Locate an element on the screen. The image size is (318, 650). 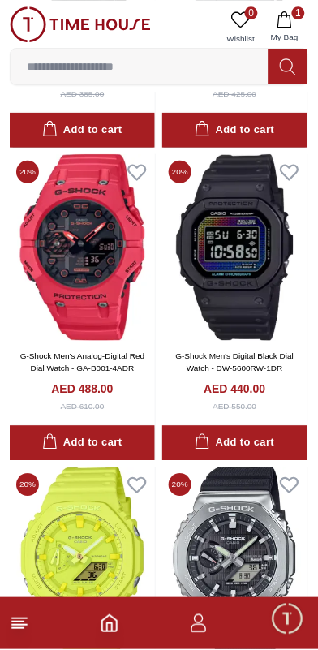
div: AED 550.00 is located at coordinates (235, 406).